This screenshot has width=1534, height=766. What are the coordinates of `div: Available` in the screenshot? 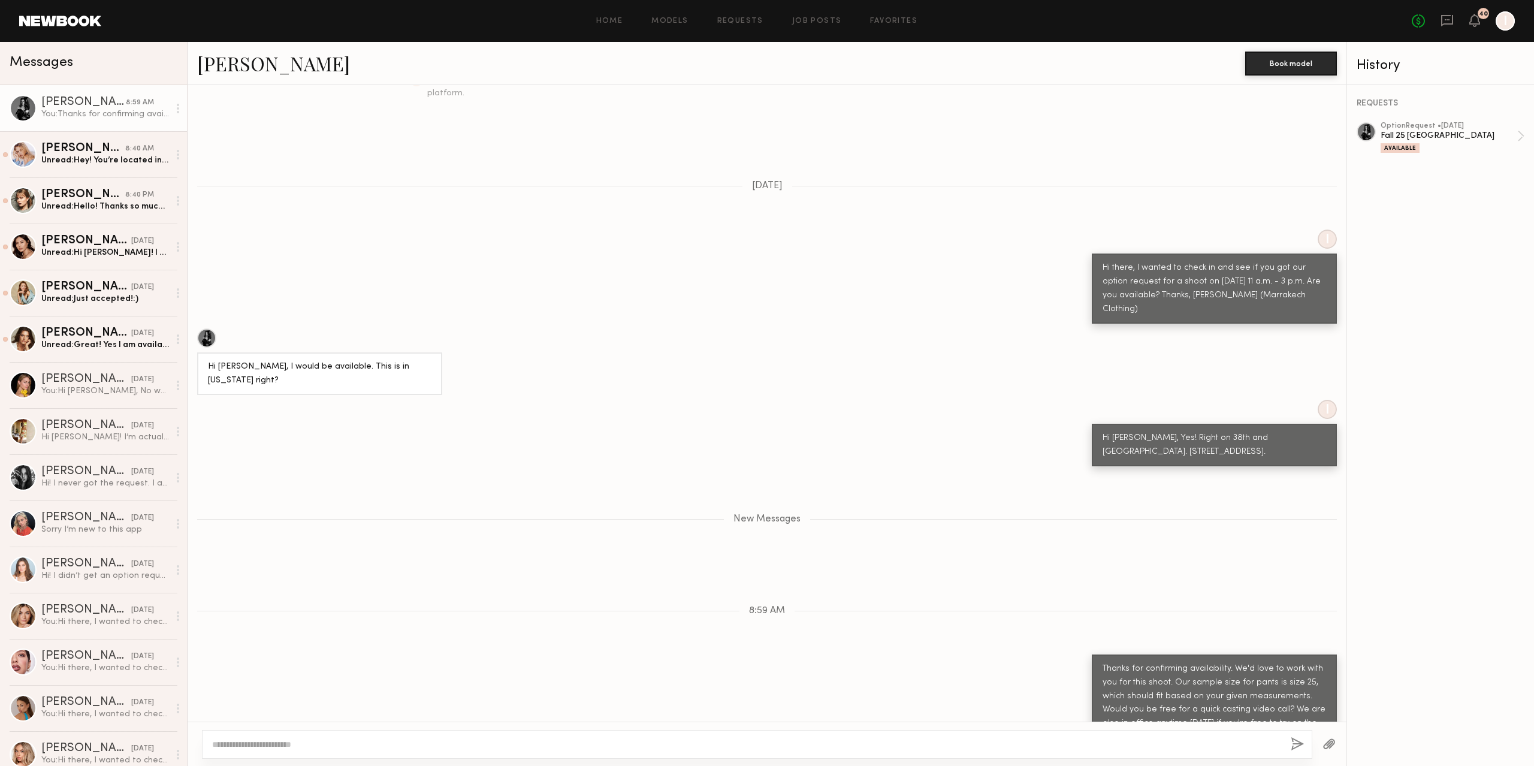 It's located at (1400, 148).